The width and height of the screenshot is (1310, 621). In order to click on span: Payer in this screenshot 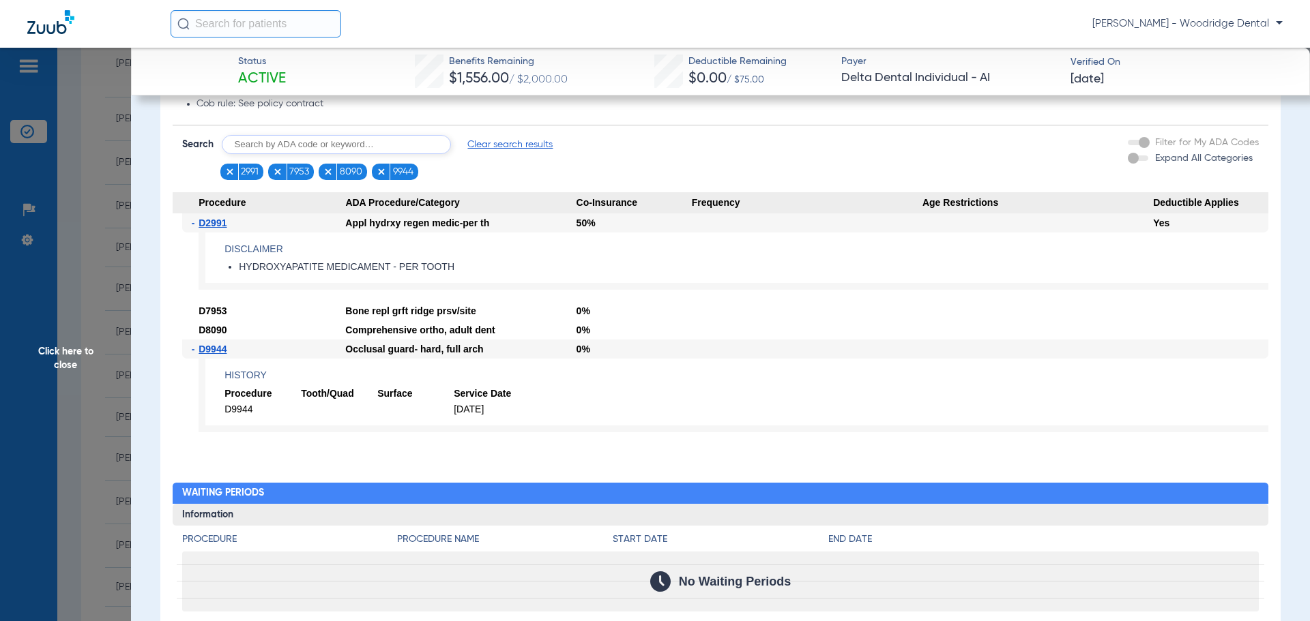, I will do `click(949, 61)`.